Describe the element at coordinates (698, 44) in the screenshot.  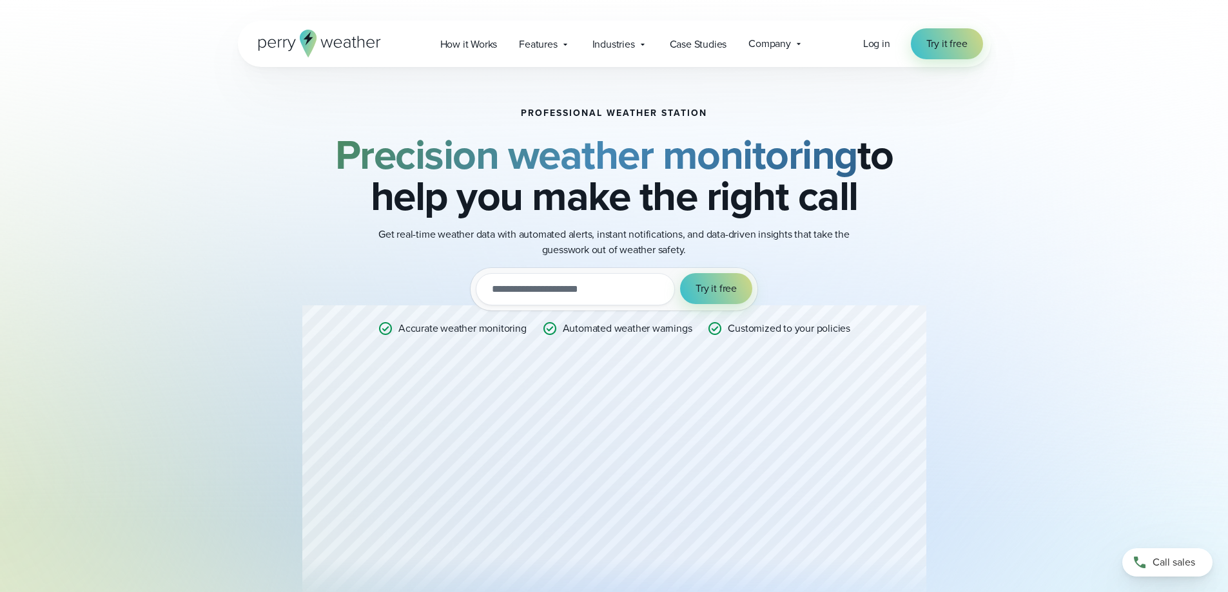
I see `span: Case Studies` at that location.